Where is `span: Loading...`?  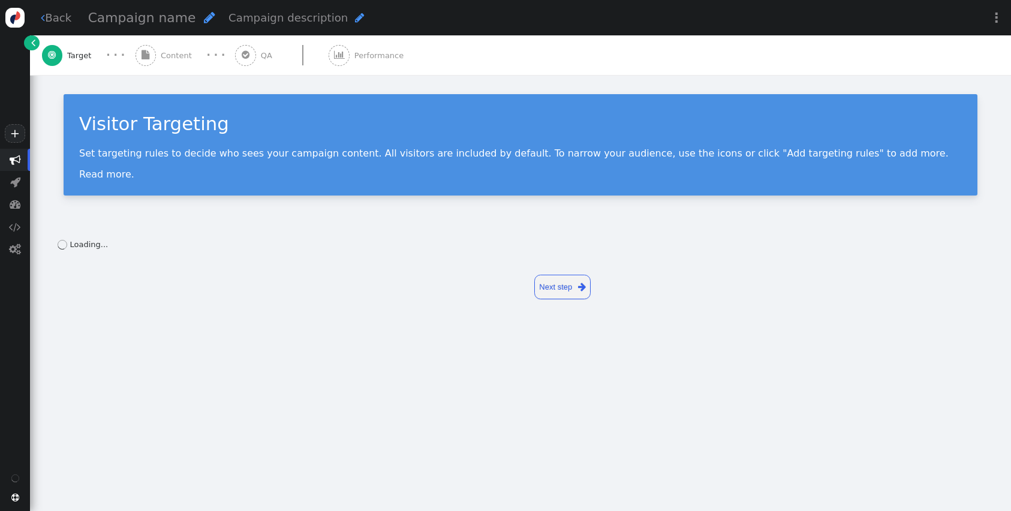 span: Loading... is located at coordinates (89, 244).